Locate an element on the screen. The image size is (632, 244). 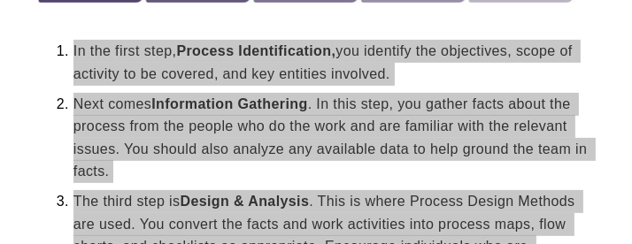
p: Next comes . In this step, you gather facts about the process from the people who do the work and... is located at coordinates (334, 138).